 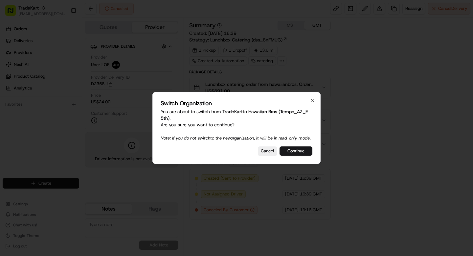 I want to click on button: Continue, so click(x=296, y=151).